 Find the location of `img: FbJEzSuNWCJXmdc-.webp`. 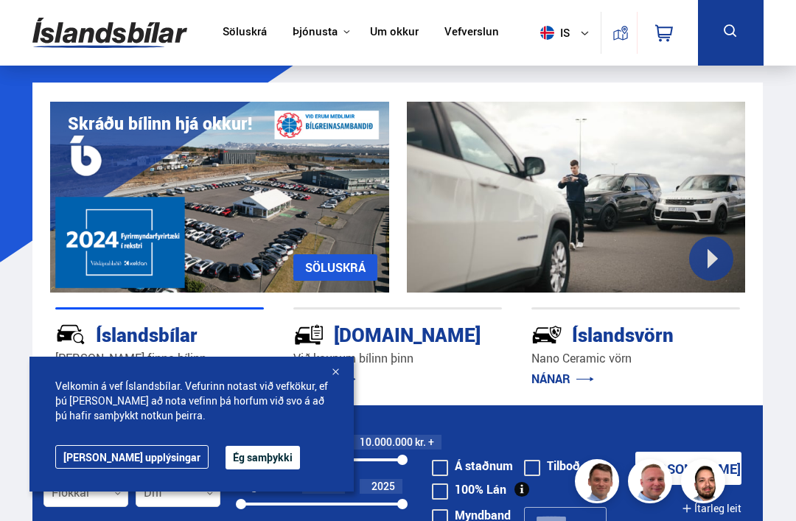

img: FbJEzSuNWCJXmdc-.webp is located at coordinates (599, 483).